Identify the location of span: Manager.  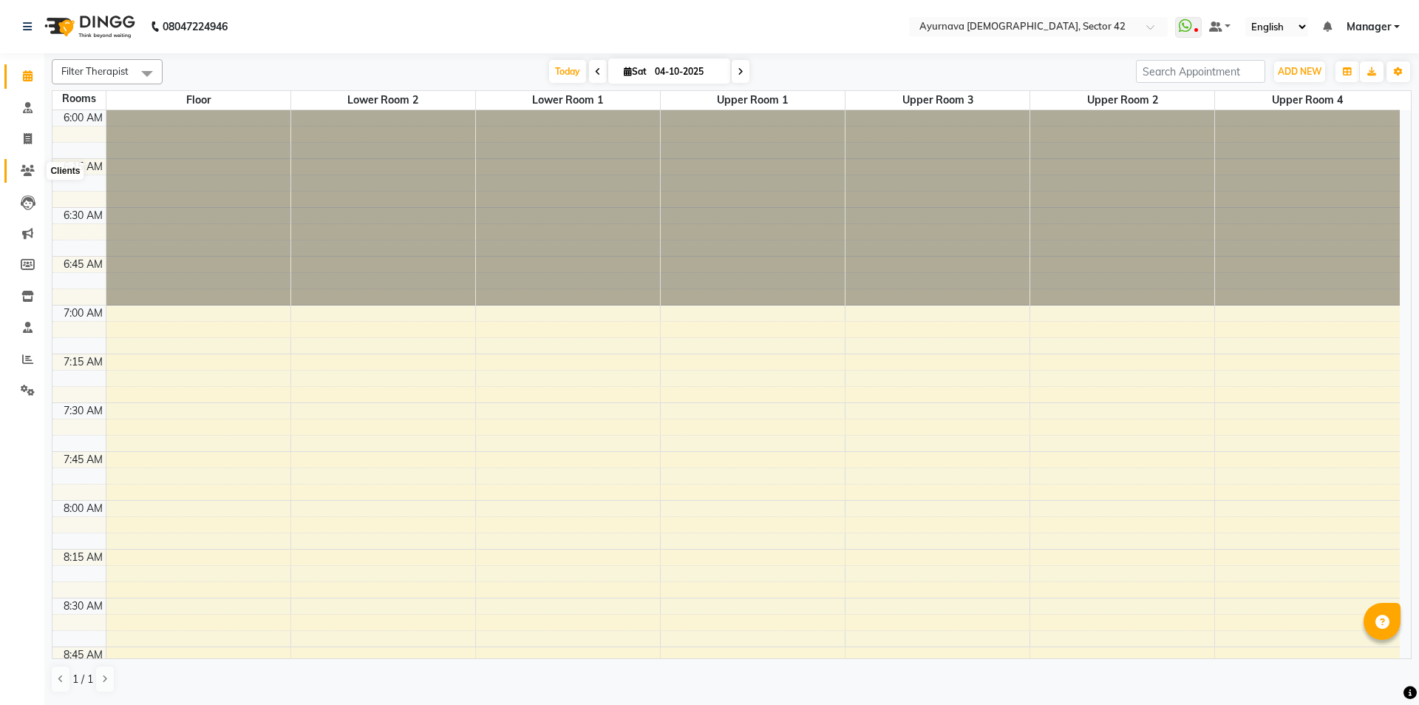
(1369, 27).